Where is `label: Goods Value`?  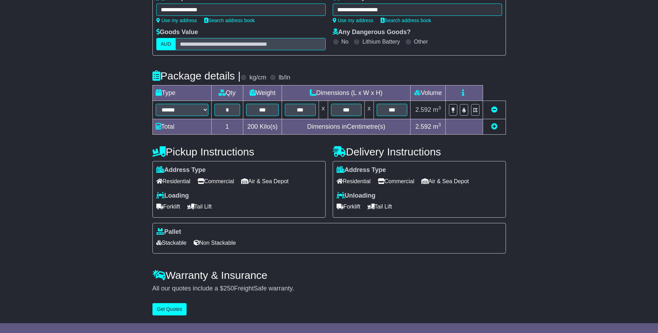
label: Goods Value is located at coordinates (177, 32).